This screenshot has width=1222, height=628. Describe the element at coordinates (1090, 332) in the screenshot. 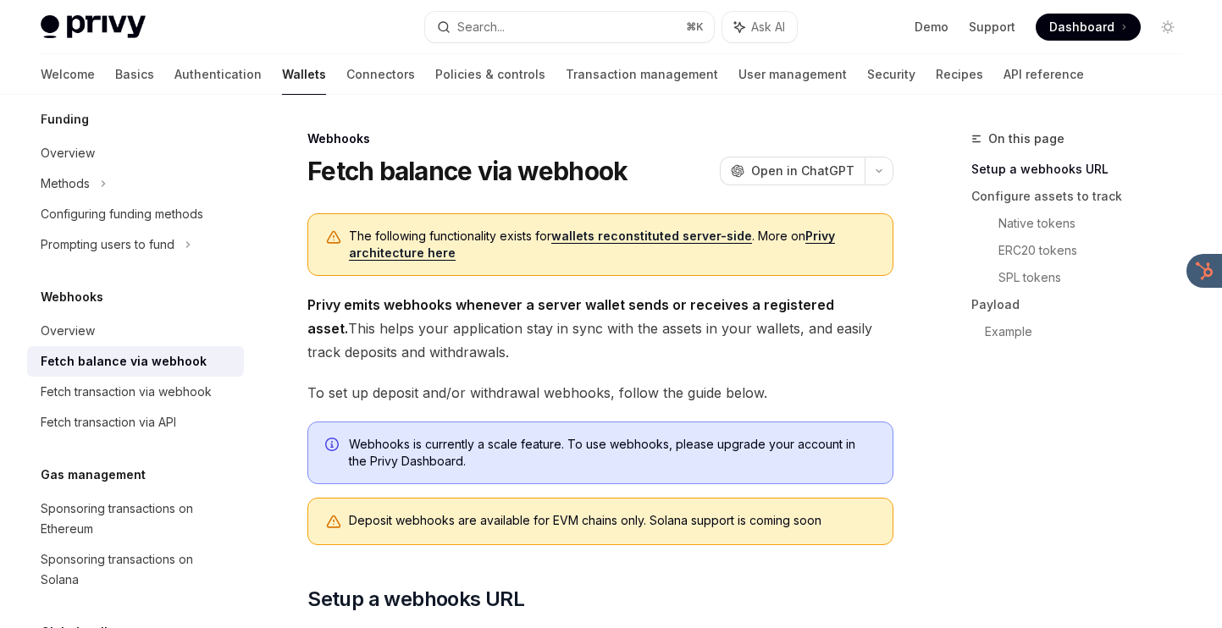

I see `a: Example` at that location.